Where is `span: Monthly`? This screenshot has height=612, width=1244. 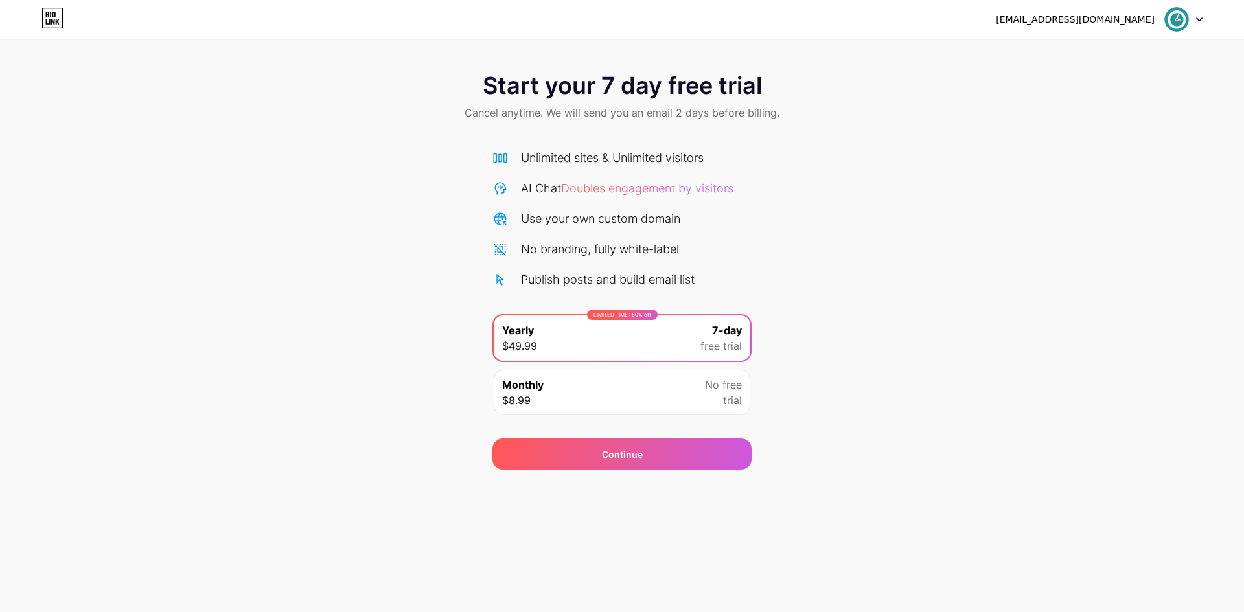
span: Monthly is located at coordinates (523, 385).